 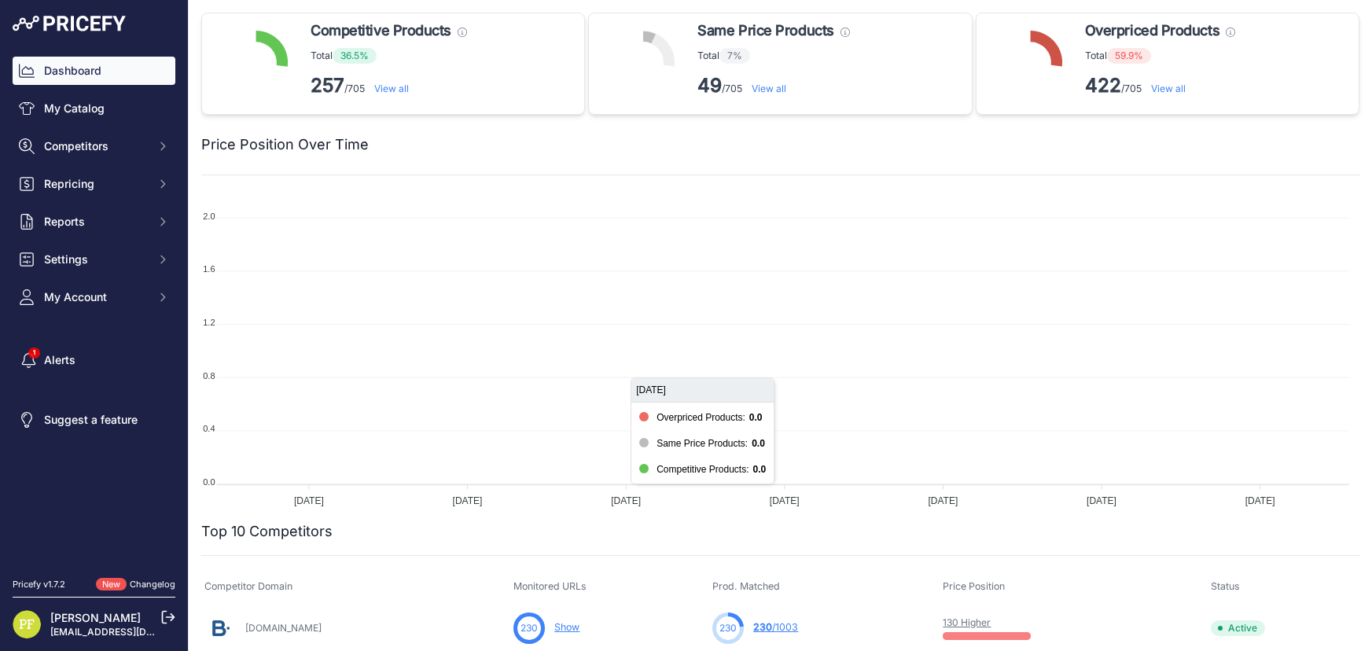 What do you see at coordinates (94, 146) in the screenshot?
I see `button: Competitors` at bounding box center [94, 146].